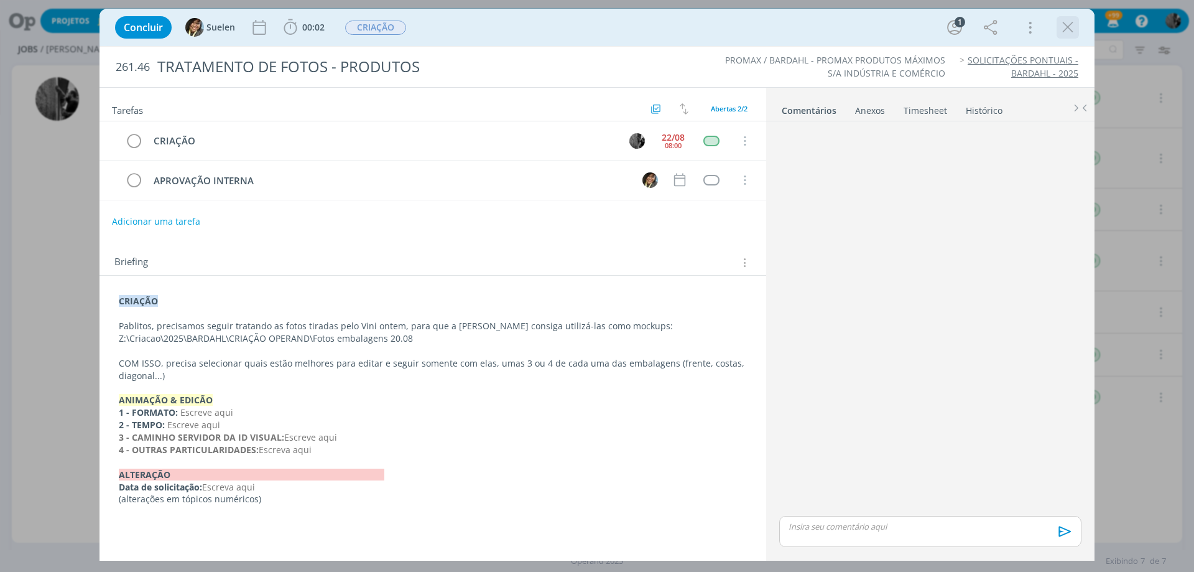 This screenshot has height=572, width=1194. I want to click on strong: 3 - CAMINHO SERVIDOR DA ID VISUAL:, so click(202, 437).